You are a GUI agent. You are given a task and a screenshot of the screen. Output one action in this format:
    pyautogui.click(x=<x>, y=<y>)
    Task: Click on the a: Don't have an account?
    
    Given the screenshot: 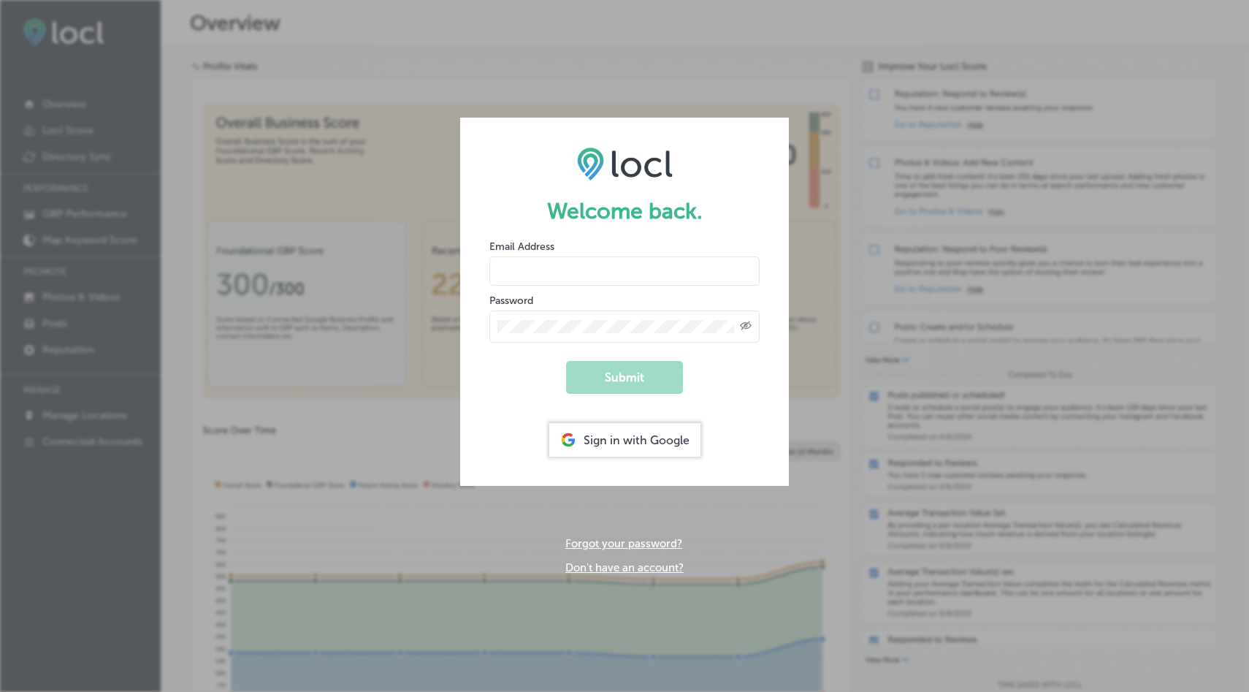 What is the action you would take?
    pyautogui.click(x=625, y=568)
    